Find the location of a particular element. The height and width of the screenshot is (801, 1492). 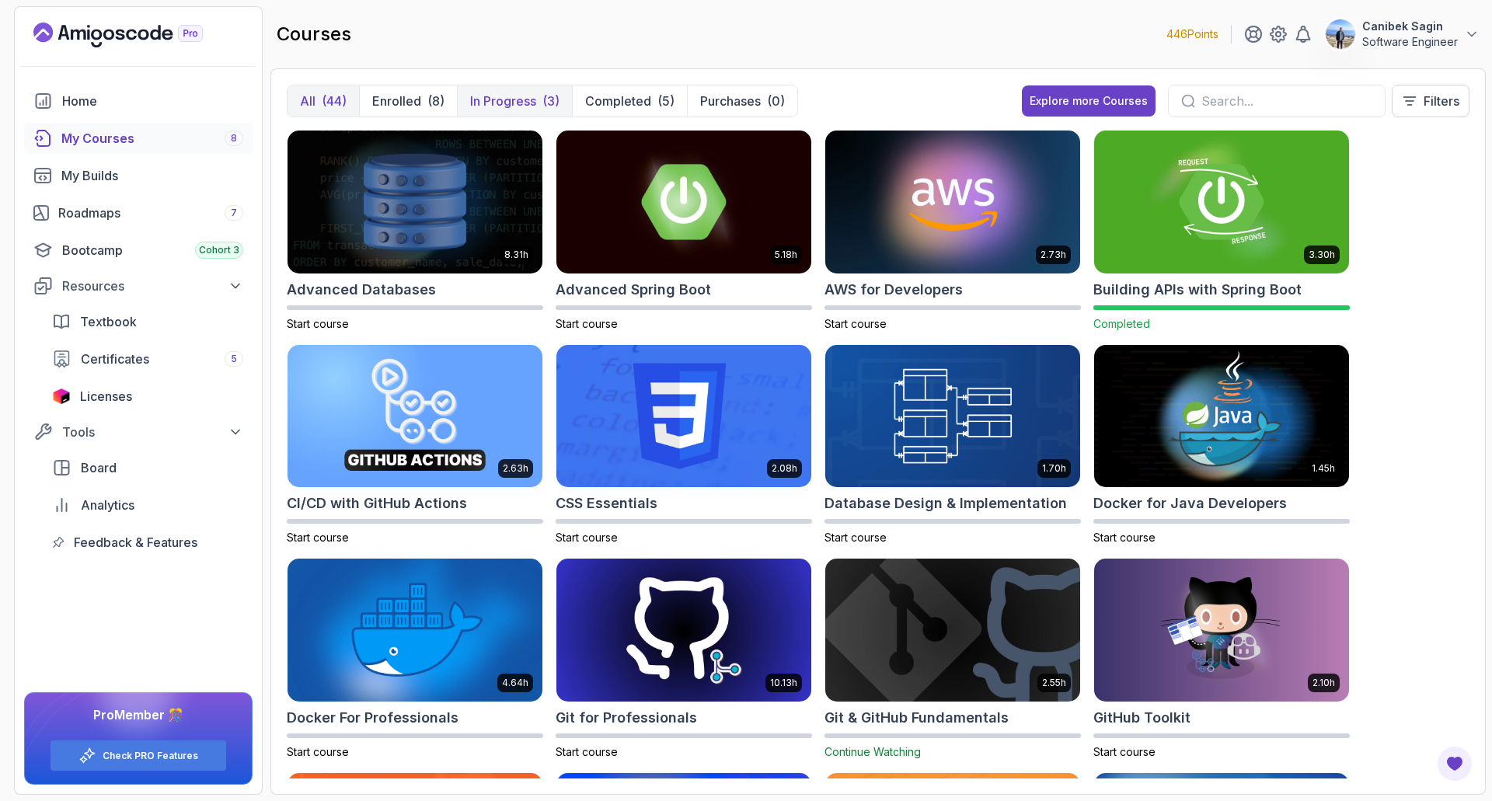

a: builds is located at coordinates (138, 176).